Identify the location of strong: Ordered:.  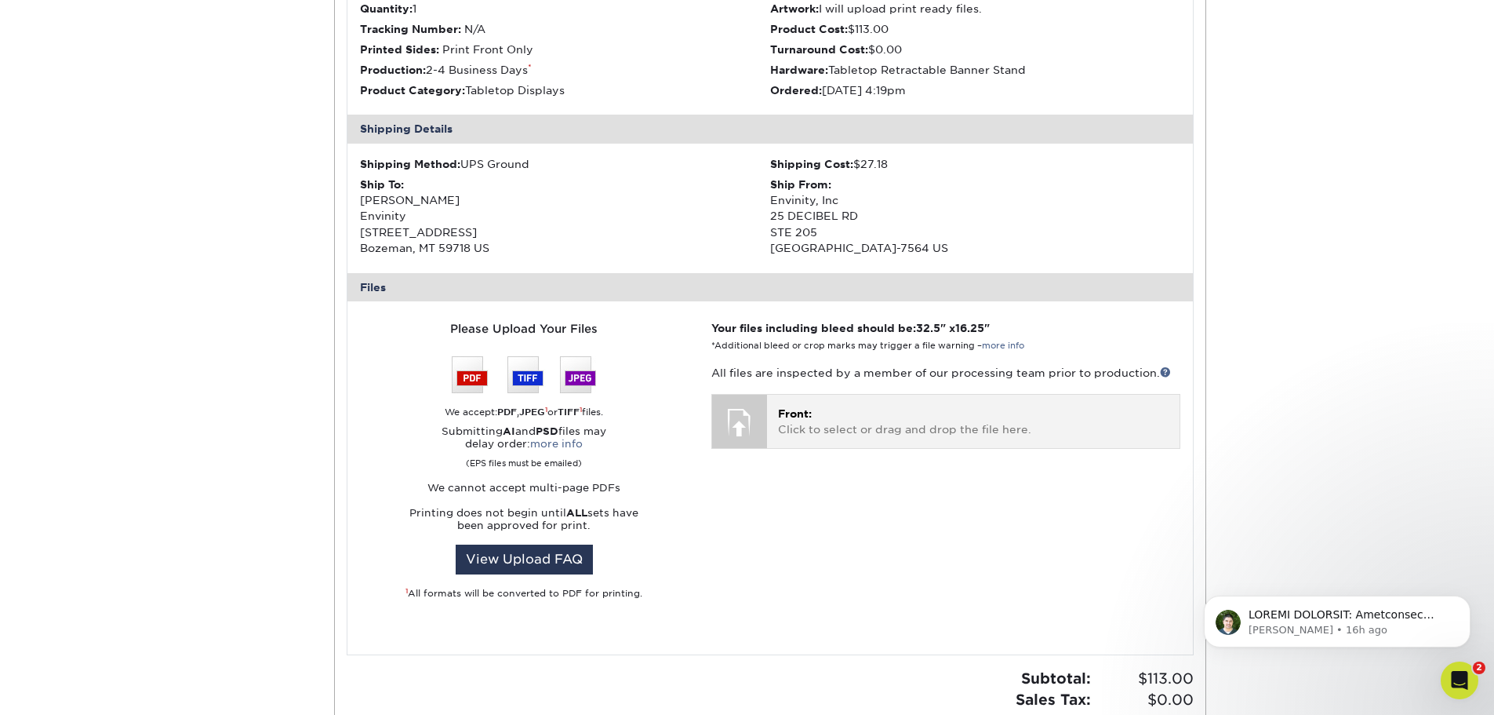
(796, 90).